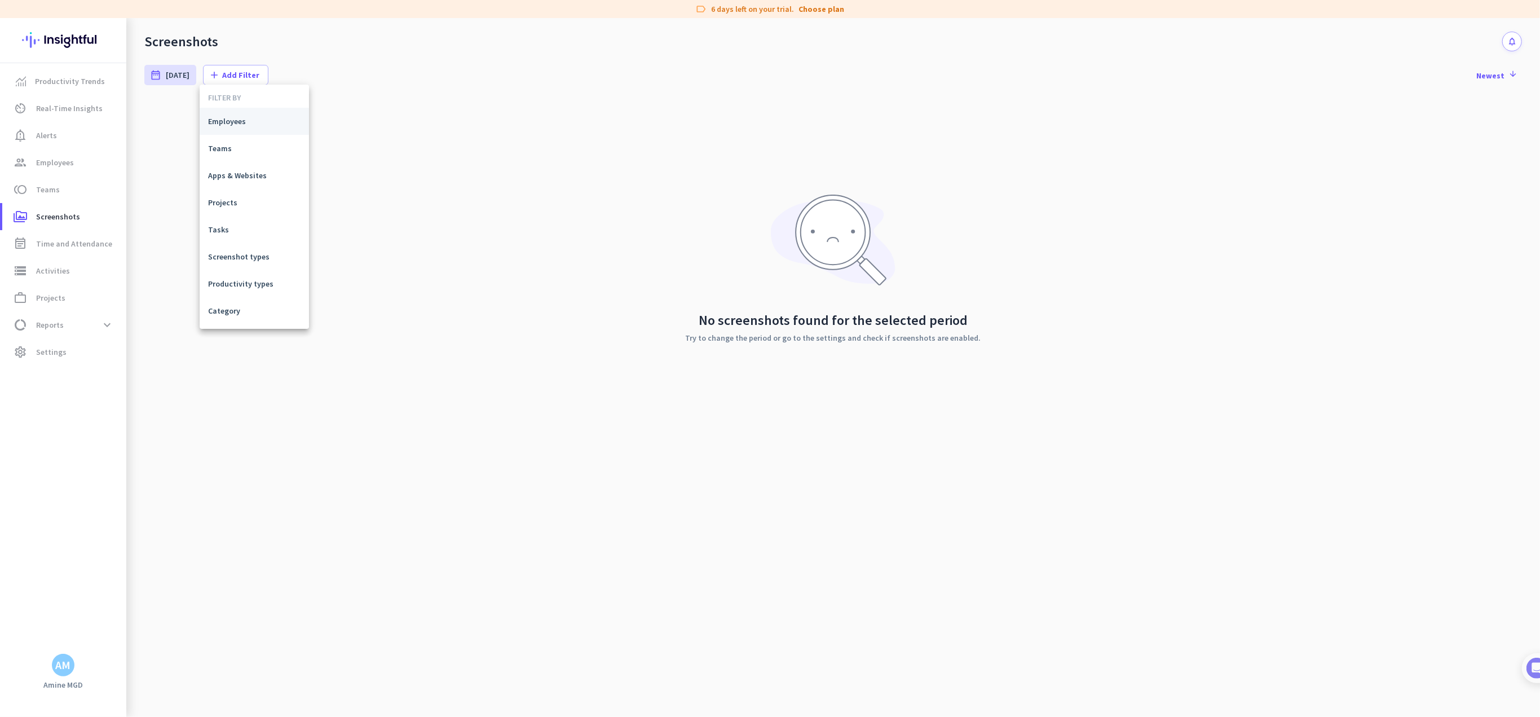  I want to click on span: Teams, so click(254, 148).